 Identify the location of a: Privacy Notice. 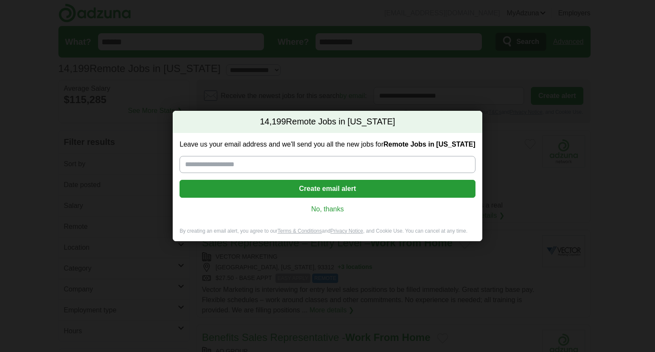
(347, 231).